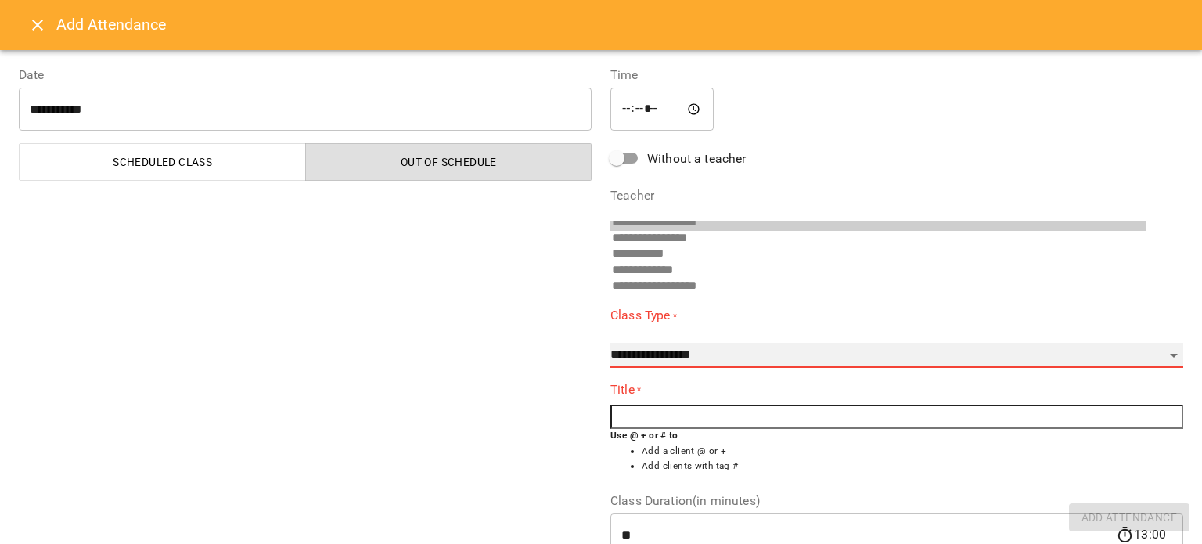 This screenshot has height=544, width=1202. Describe the element at coordinates (913, 452) in the screenshot. I see `li: Add a client @ or +` at that location.